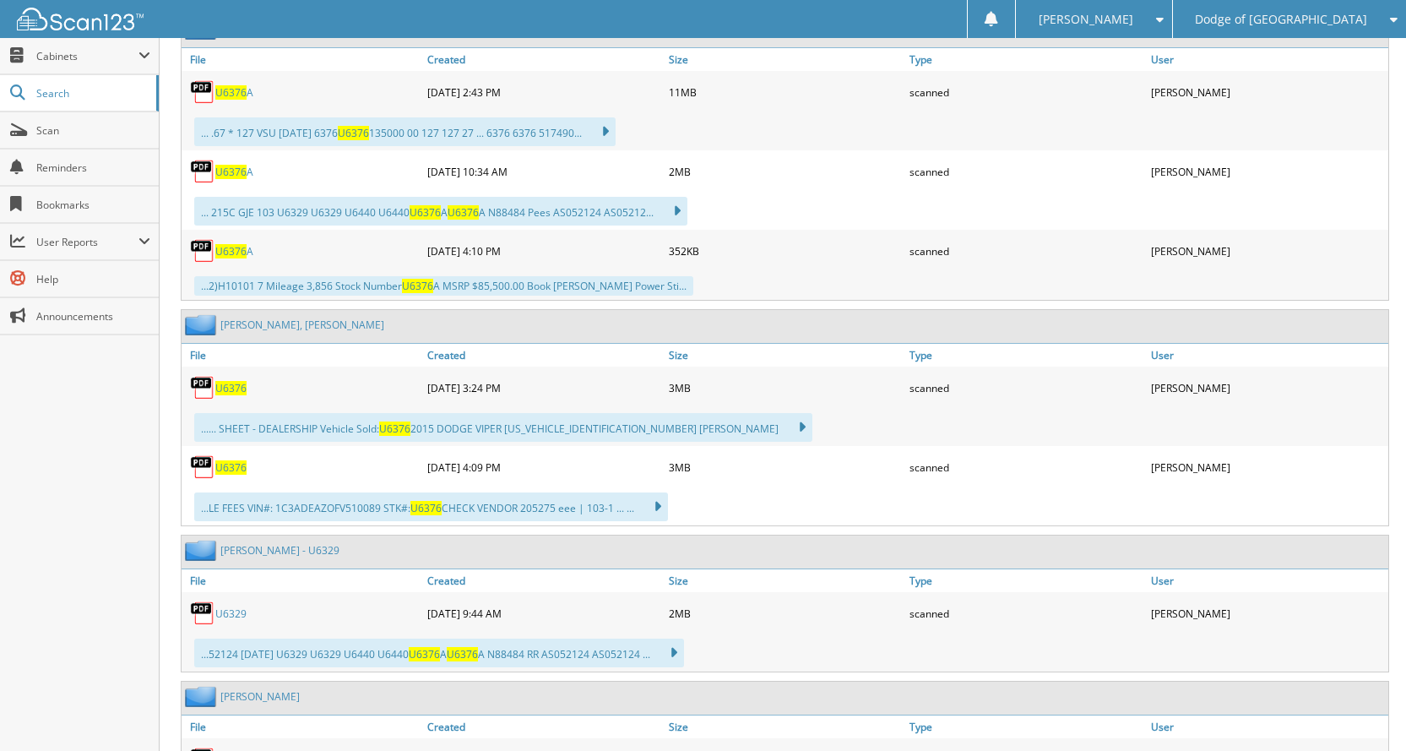 Image resolution: width=1406 pixels, height=751 pixels. What do you see at coordinates (87, 241) in the screenshot?
I see `span: User Reports` at bounding box center [87, 241].